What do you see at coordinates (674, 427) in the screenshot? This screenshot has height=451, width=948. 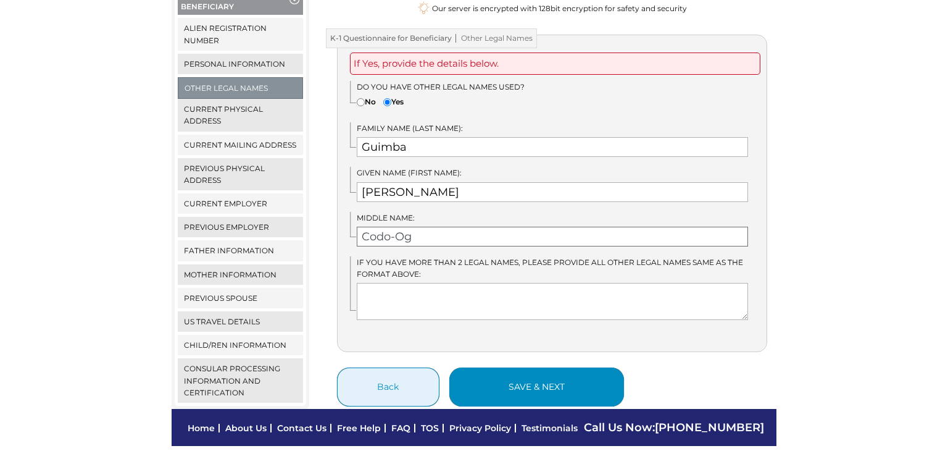 I see `span: Call Us Now:` at bounding box center [674, 427].